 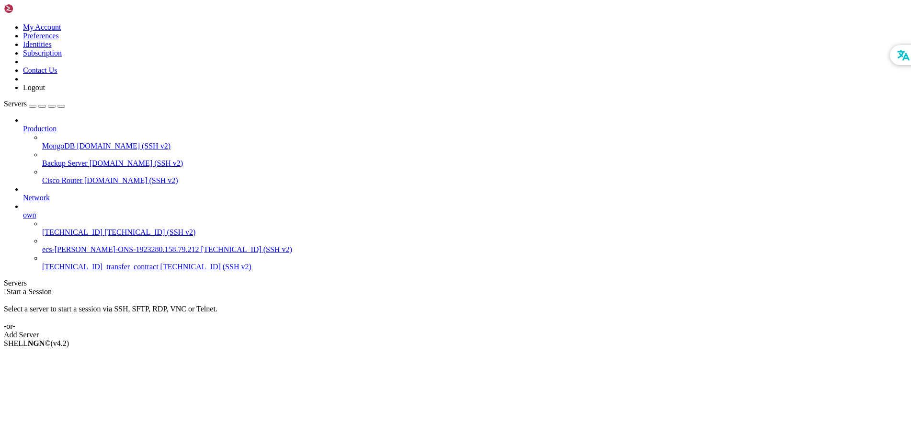 I want to click on a: Identities, so click(x=37, y=44).